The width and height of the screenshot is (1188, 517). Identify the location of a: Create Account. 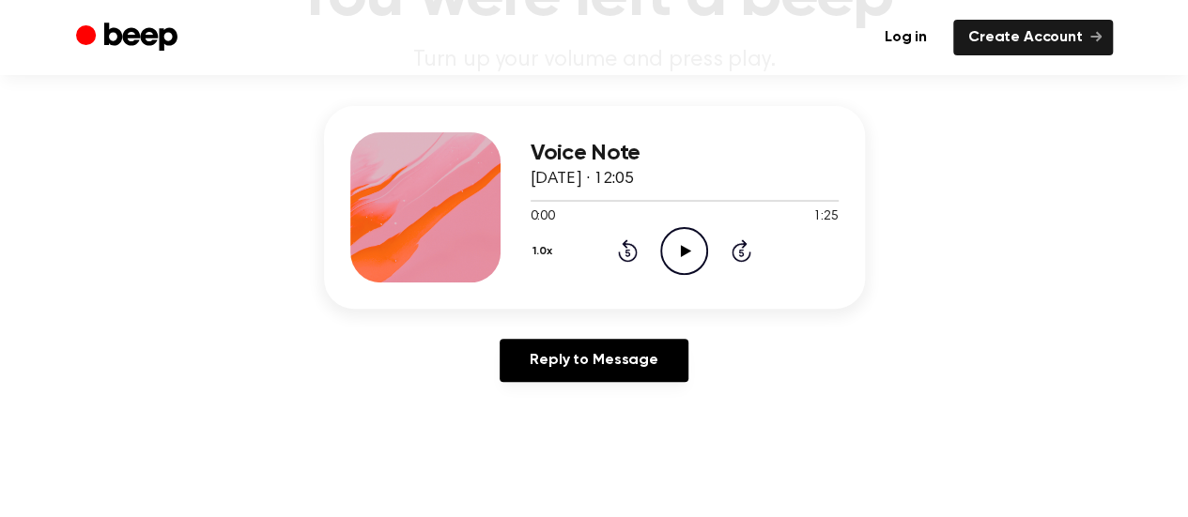
(1033, 38).